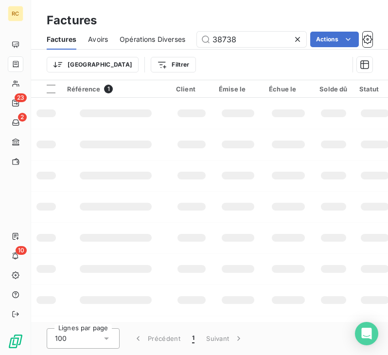 The image size is (388, 355). What do you see at coordinates (333, 89) in the screenshot?
I see `div: Solde dû` at bounding box center [333, 89].